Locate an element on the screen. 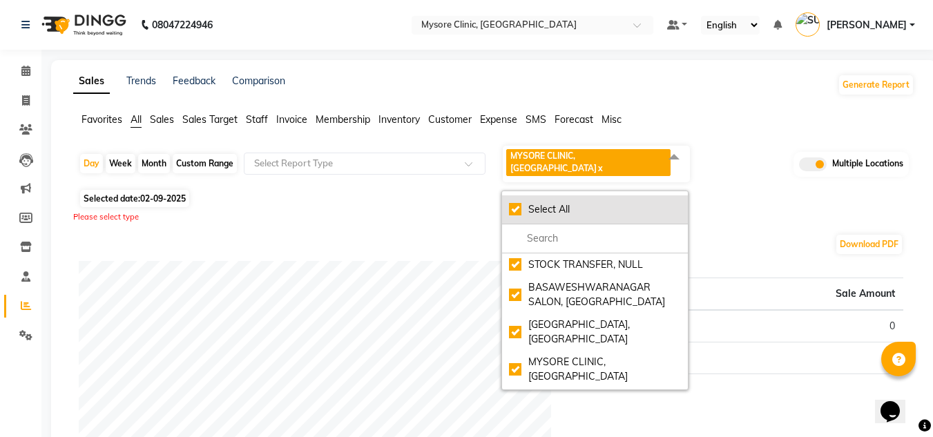  span: Staff is located at coordinates (257, 120).